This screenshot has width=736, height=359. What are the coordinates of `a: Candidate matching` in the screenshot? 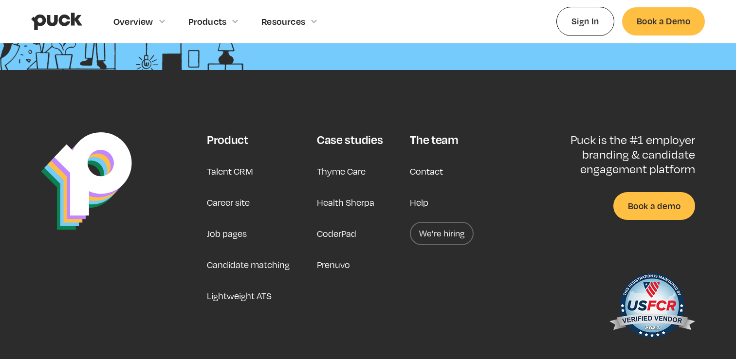 It's located at (248, 265).